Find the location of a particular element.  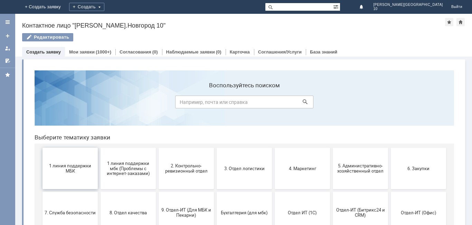

label: Воспользуйтесь поиском is located at coordinates (215, 20).